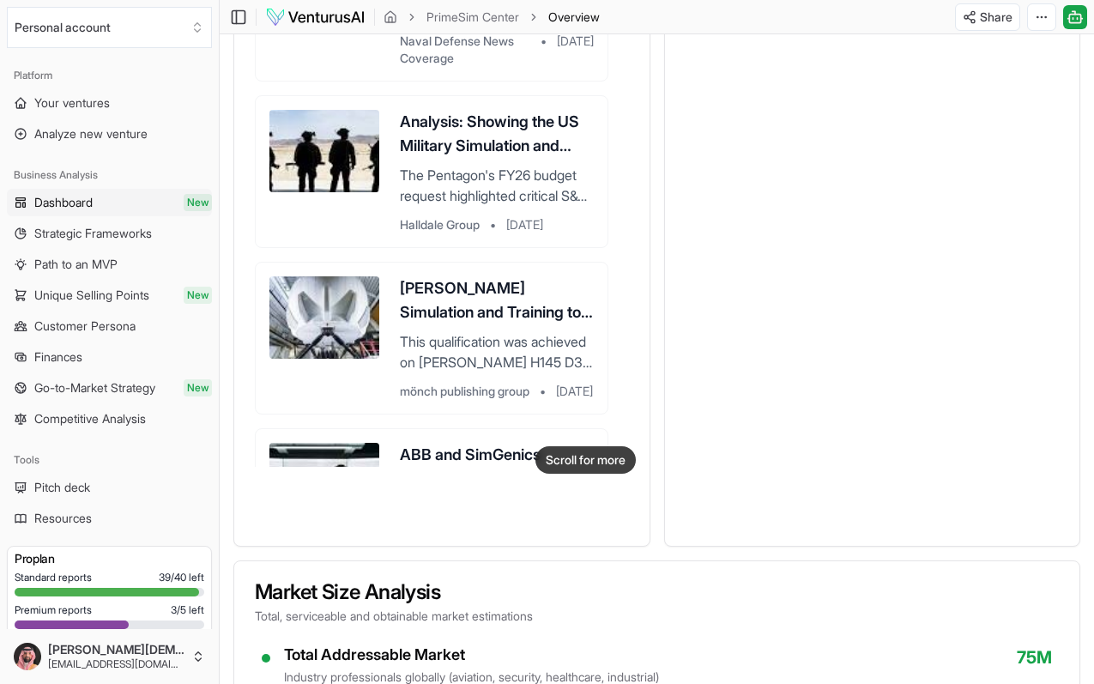  I want to click on span: Halldale Group, so click(439, 225).